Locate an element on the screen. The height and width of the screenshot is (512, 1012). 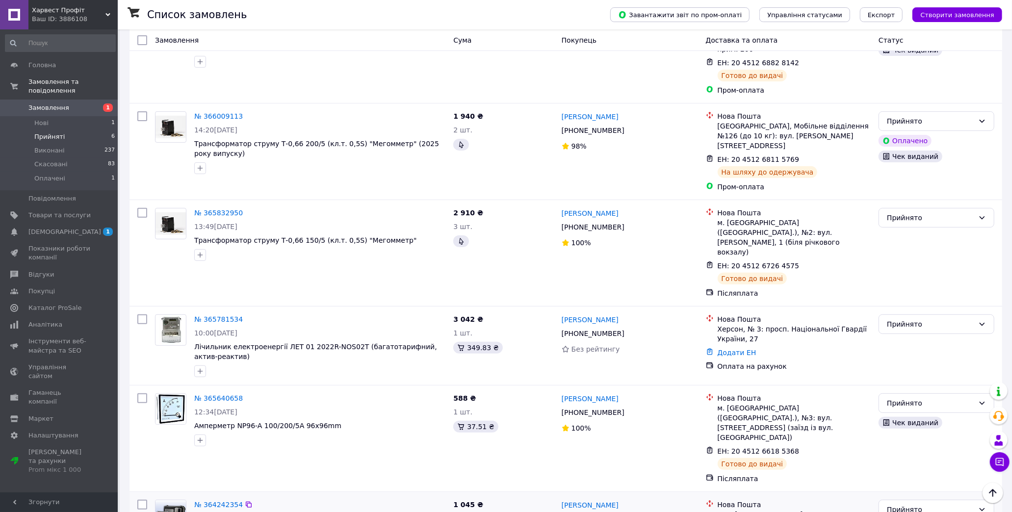
button: Завантажити звіт по пром-оплаті is located at coordinates (680, 15).